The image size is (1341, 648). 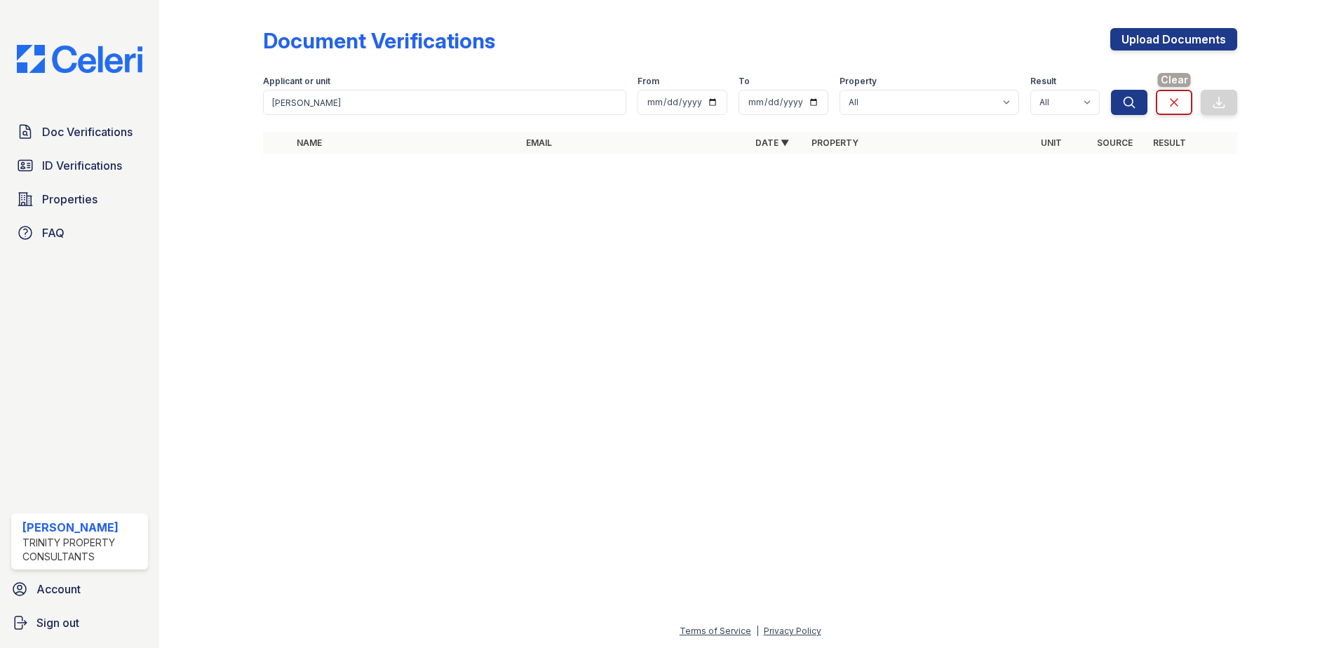 I want to click on span: Account, so click(x=58, y=589).